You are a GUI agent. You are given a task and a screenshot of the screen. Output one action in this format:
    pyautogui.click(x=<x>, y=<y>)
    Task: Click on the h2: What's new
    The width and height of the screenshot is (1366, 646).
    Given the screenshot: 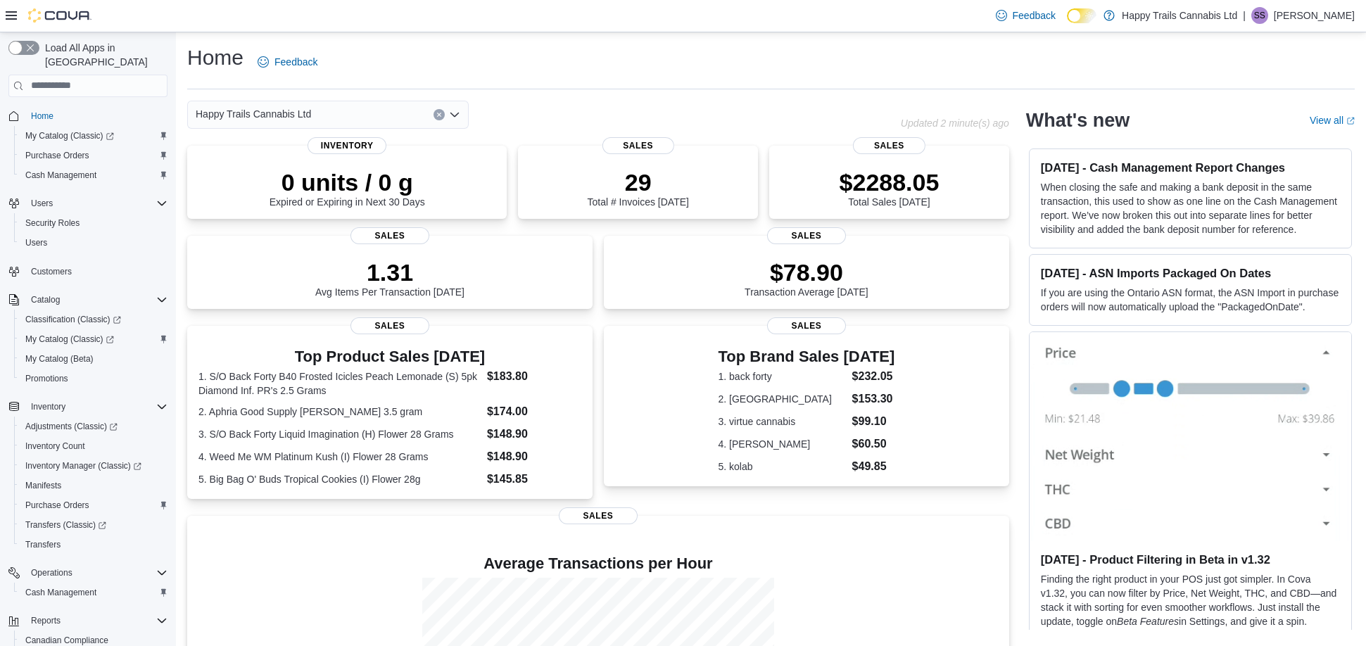 What is the action you would take?
    pyautogui.click(x=1078, y=120)
    